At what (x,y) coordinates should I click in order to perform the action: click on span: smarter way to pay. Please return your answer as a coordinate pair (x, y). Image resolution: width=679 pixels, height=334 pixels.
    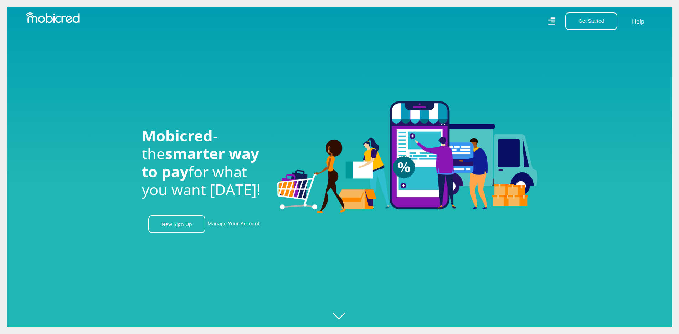
    Looking at the image, I should click on (200, 162).